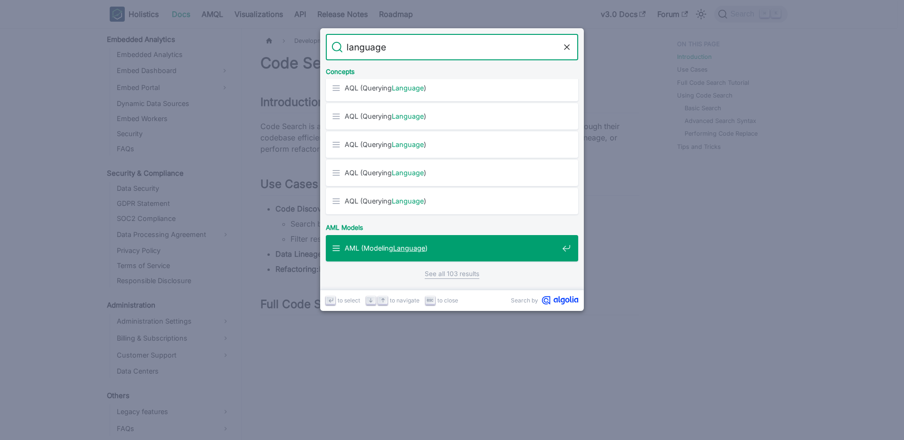 The width and height of the screenshot is (904, 440). I want to click on div: AML Models, so click(452, 226).